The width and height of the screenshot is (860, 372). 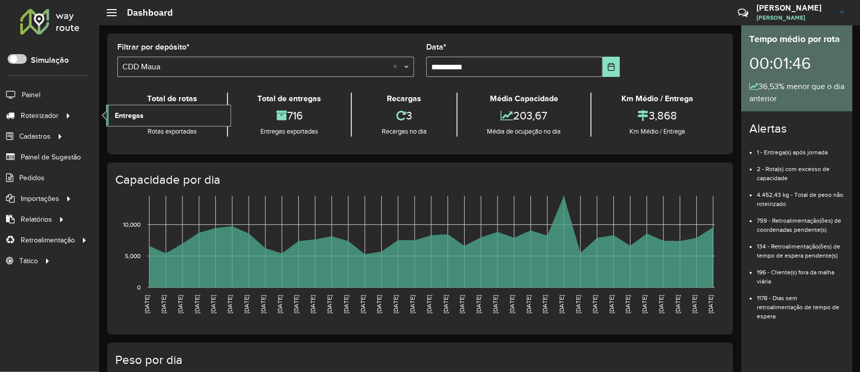 I want to click on button: Choose Date, so click(x=611, y=67).